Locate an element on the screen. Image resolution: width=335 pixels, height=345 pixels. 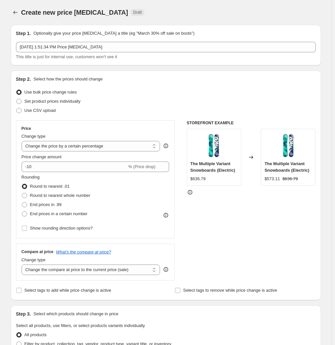
p: Select which products should change in price is located at coordinates (76, 314).